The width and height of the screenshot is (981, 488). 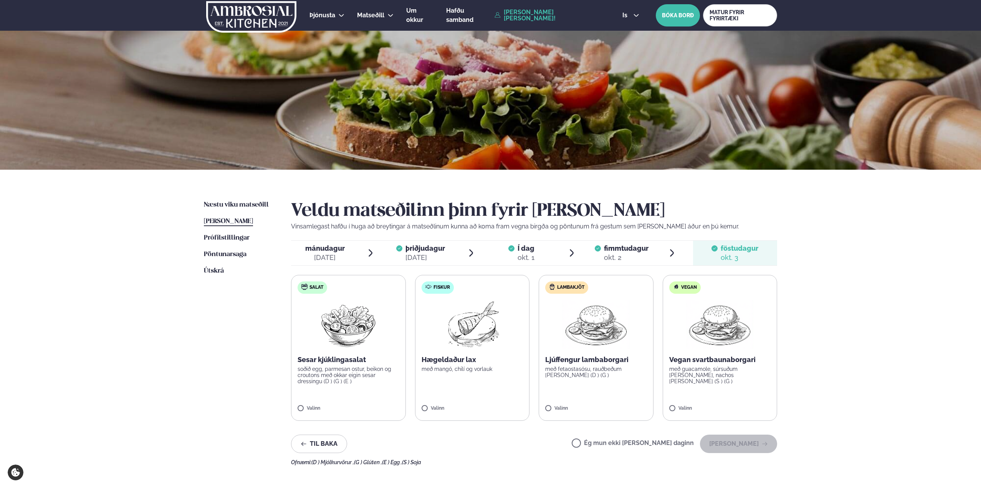 I want to click on img: salad.svg, so click(x=304, y=287).